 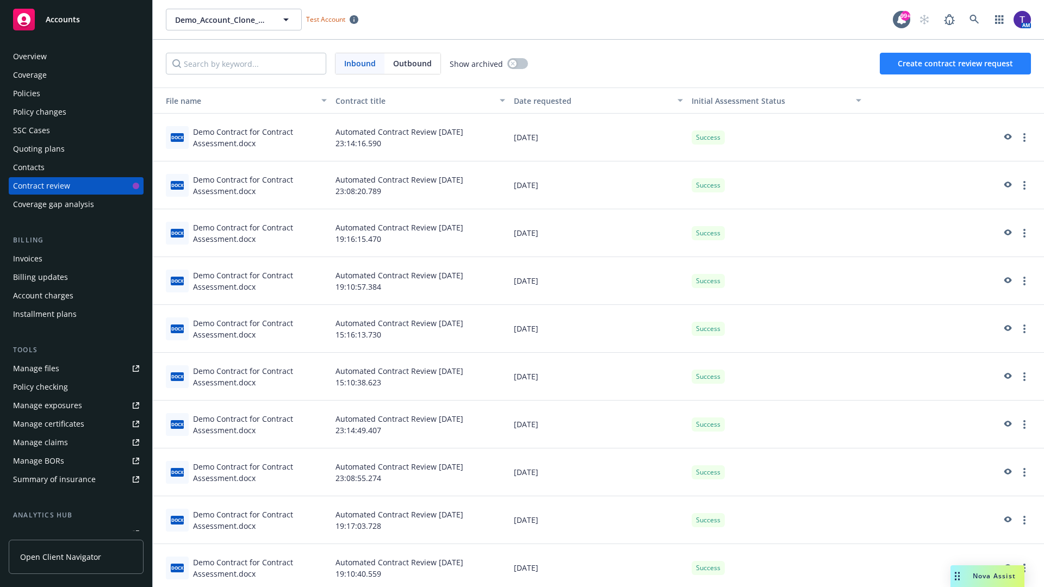 What do you see at coordinates (28, 259) in the screenshot?
I see `div: Invoices` at bounding box center [28, 259].